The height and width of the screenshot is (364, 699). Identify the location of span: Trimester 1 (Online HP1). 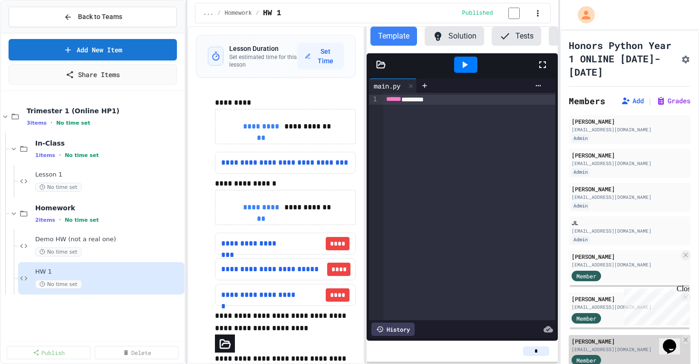
(105, 111).